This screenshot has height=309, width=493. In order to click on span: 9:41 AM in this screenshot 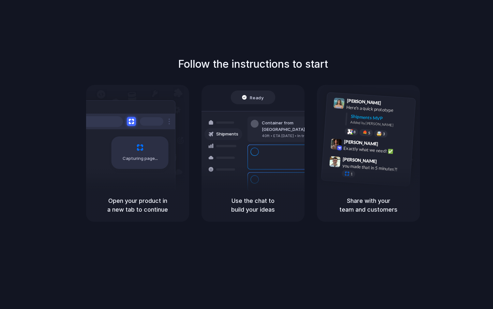, I will do `click(390, 104)`.